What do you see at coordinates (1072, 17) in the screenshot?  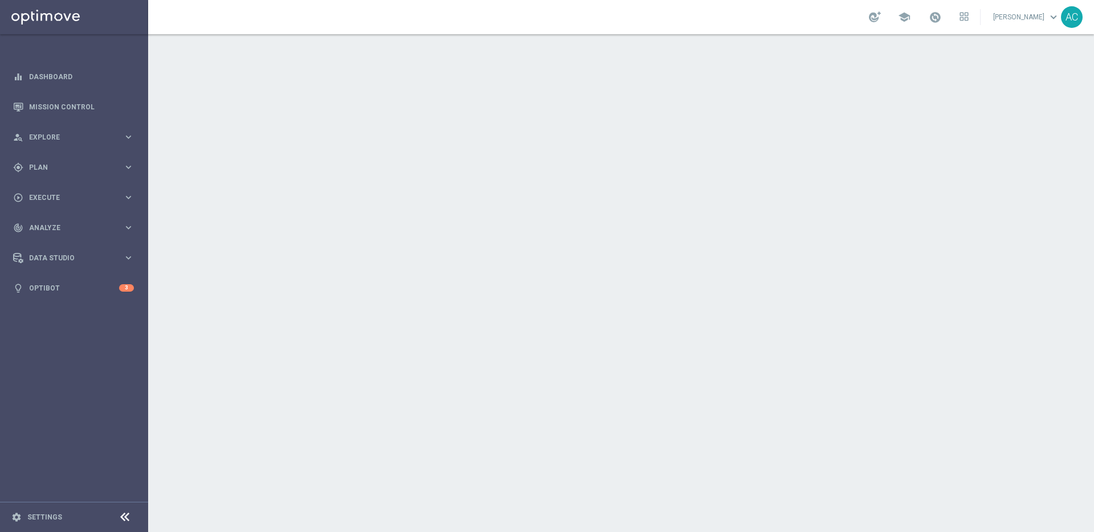 I see `div: AC` at bounding box center [1072, 17].